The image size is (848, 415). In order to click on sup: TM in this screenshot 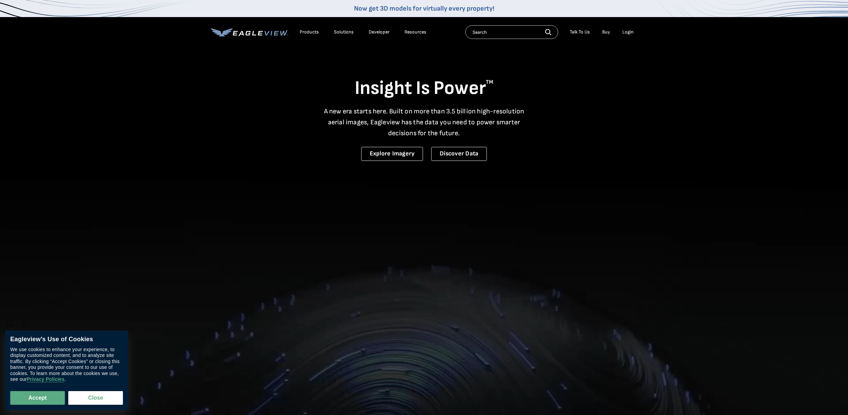, I will do `click(489, 82)`.